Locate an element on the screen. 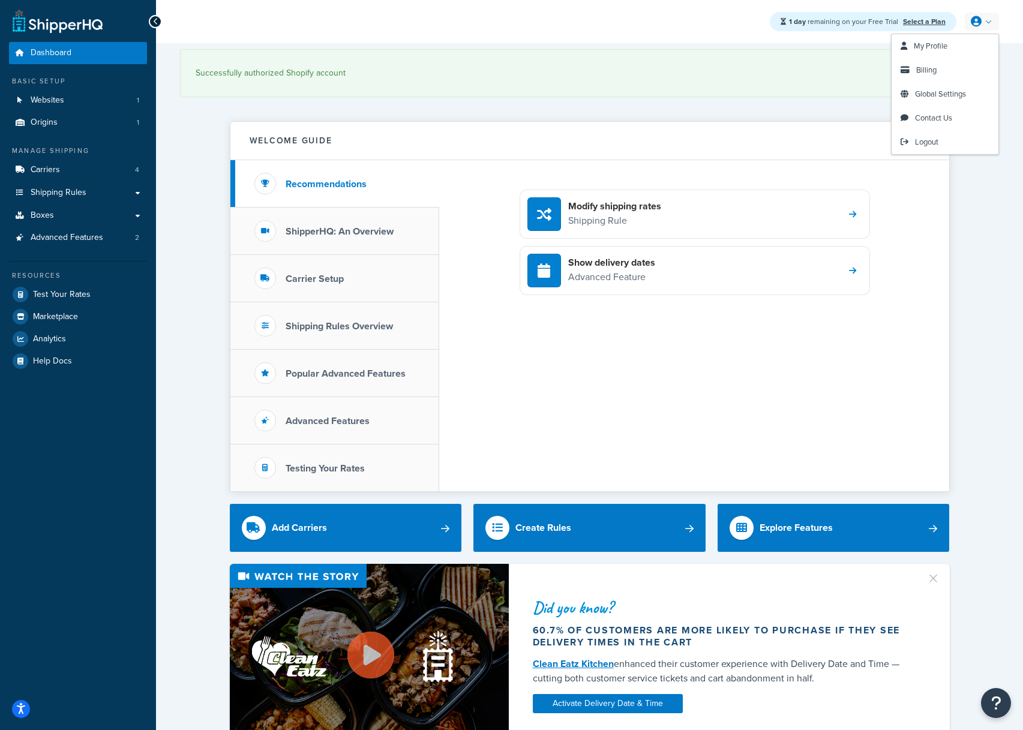 Image resolution: width=1023 pixels, height=730 pixels. span: 2 is located at coordinates (137, 238).